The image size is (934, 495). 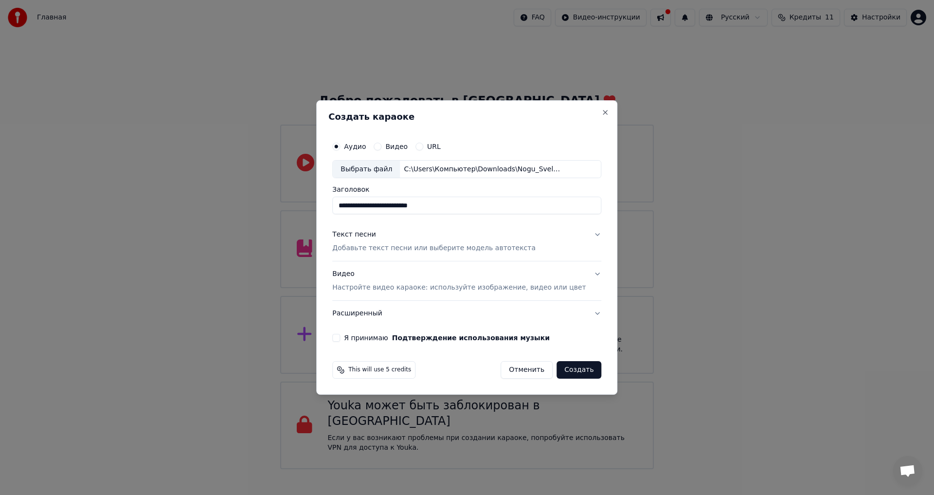 I want to click on button: Я принимаю, so click(x=471, y=338).